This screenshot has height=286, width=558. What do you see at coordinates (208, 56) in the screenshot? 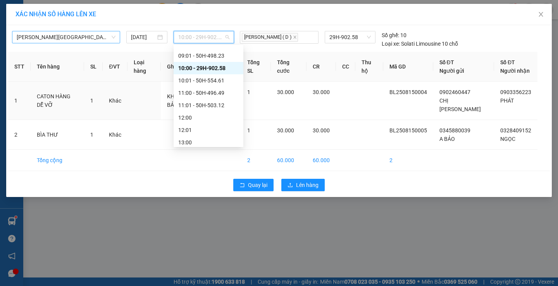
I see `div: 09:01 - 50H-498.23` at bounding box center [208, 56].